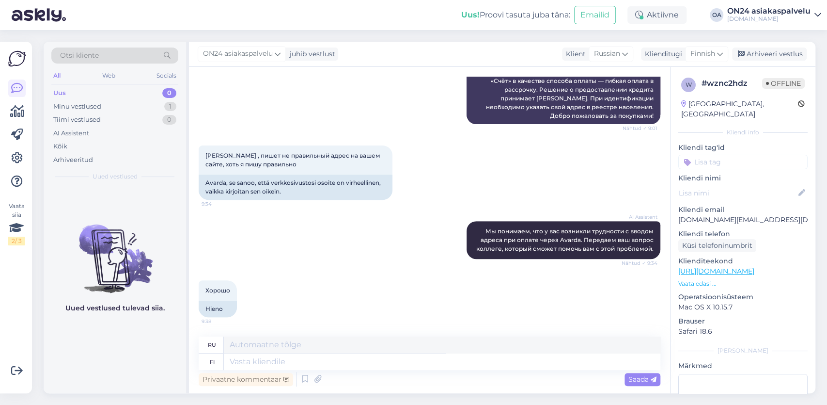 This screenshot has width=827, height=405. Describe the element at coordinates (212, 362) in the screenshot. I see `div: fi` at that location.